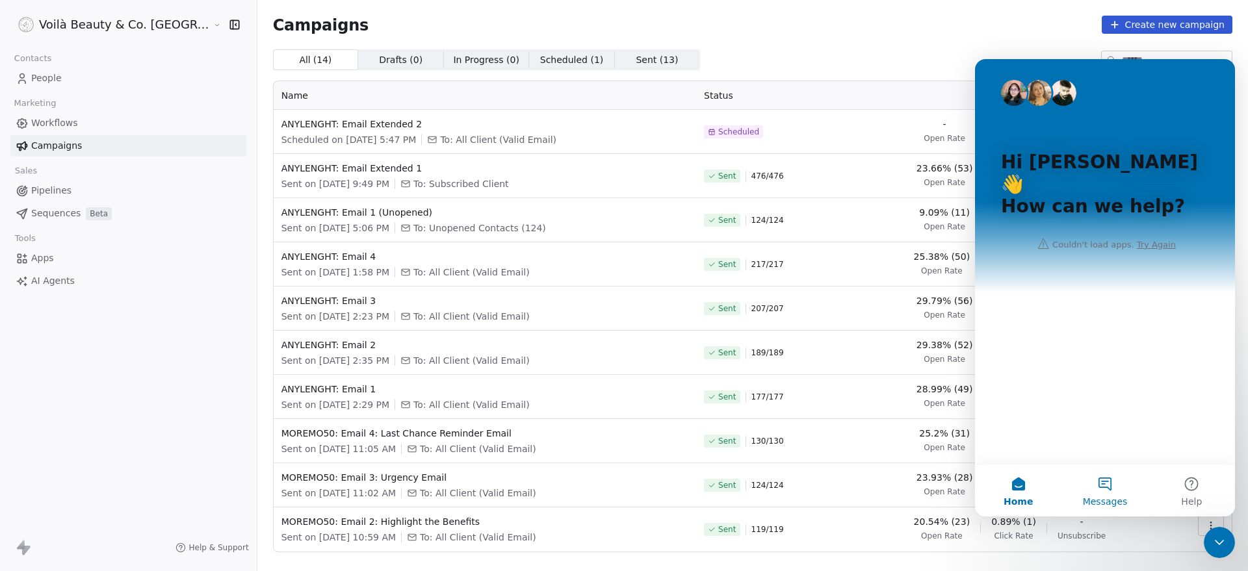 The width and height of the screenshot is (1248, 571). What do you see at coordinates (768, 353) in the screenshot?
I see `span: 189 / 189` at bounding box center [768, 353].